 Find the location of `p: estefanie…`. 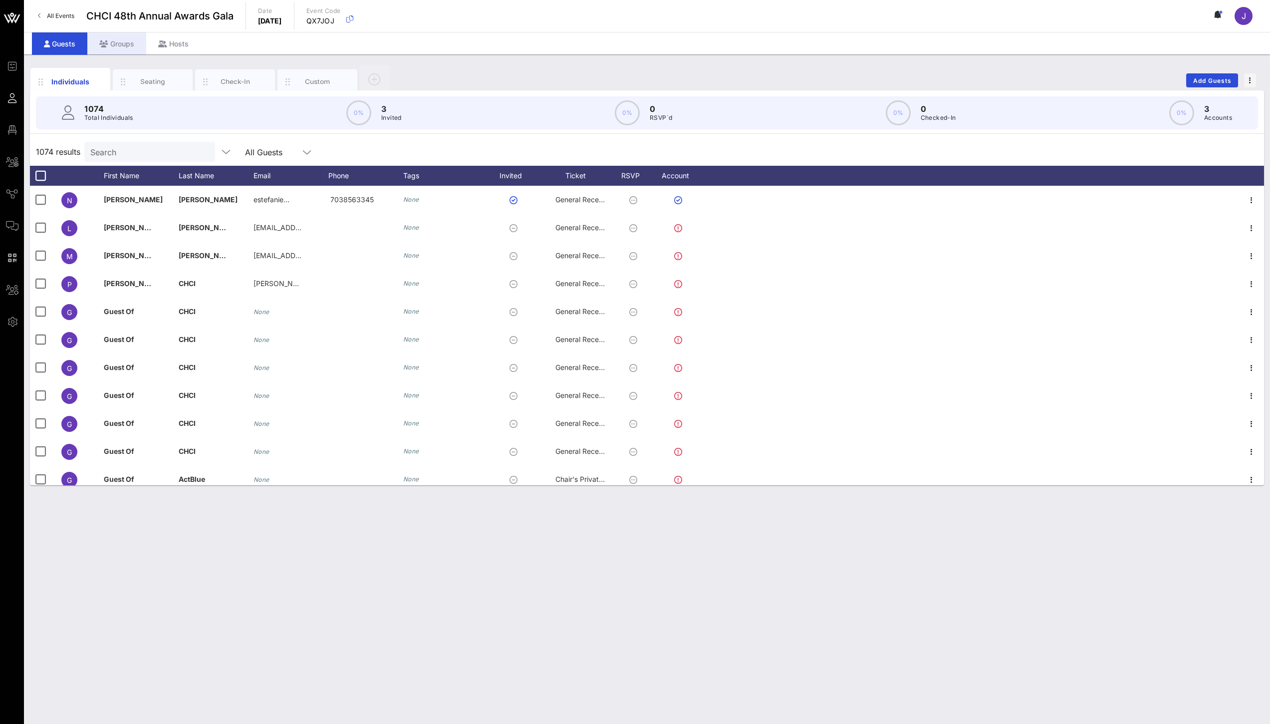

p: estefanie… is located at coordinates (271, 200).